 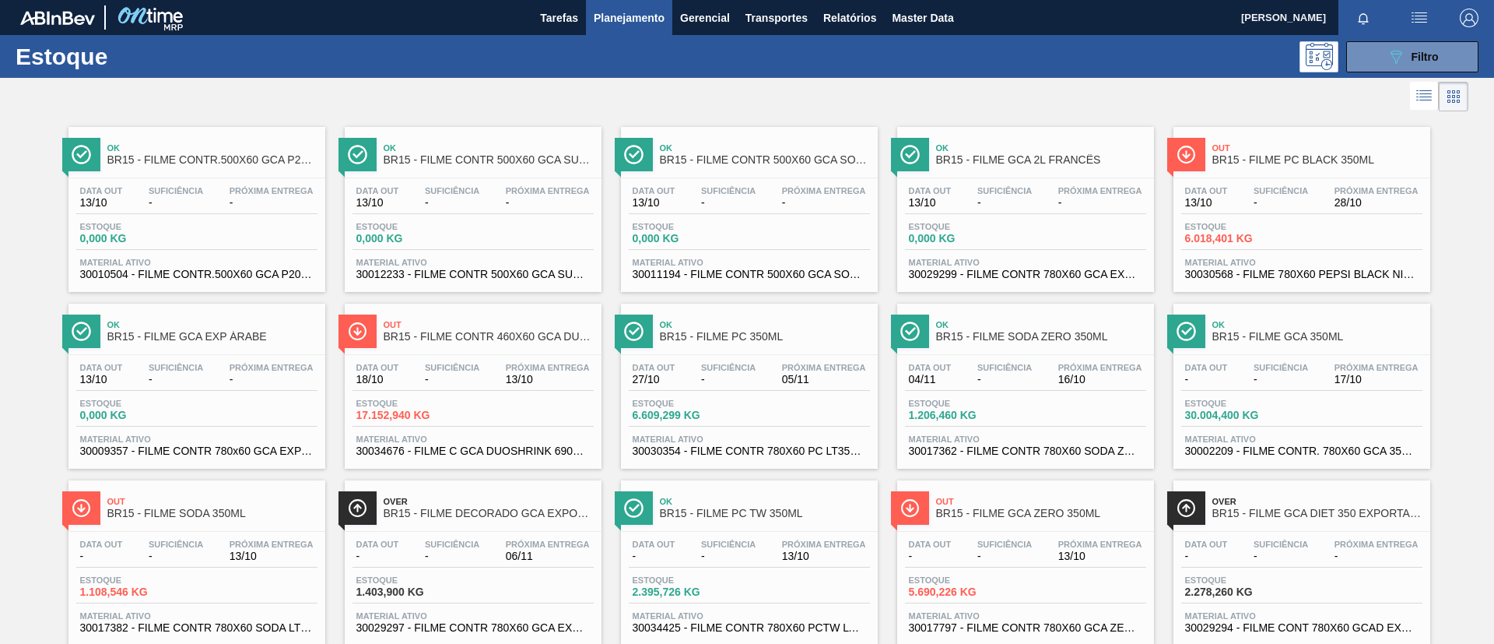 What do you see at coordinates (922, 18) in the screenshot?
I see `span: Master Data` at bounding box center [922, 18].